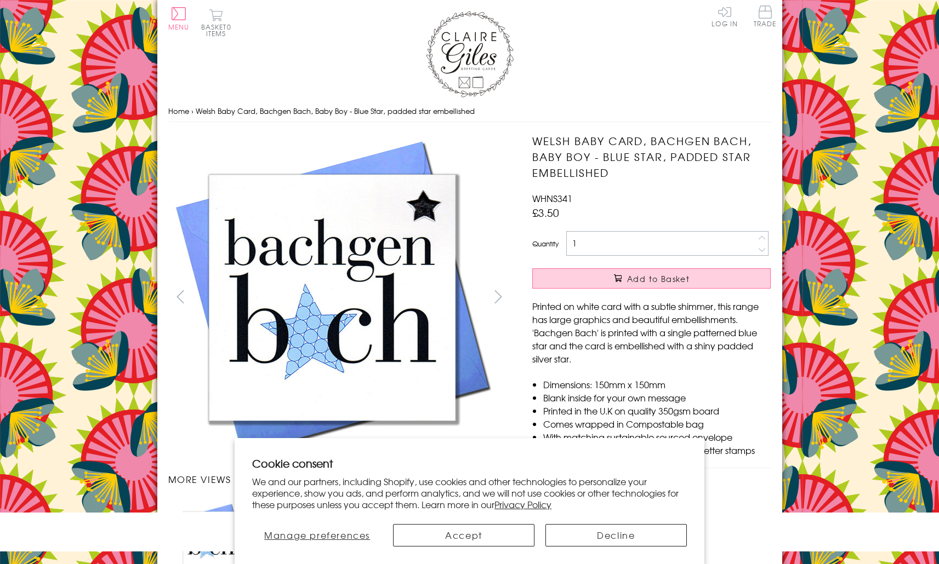 The image size is (939, 564). I want to click on span: Manage preferences, so click(317, 535).